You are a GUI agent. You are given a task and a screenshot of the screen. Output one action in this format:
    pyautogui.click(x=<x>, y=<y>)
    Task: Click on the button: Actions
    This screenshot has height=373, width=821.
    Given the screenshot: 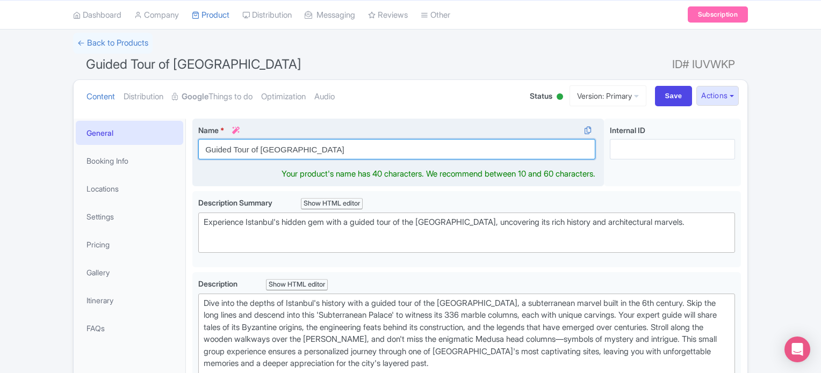 What is the action you would take?
    pyautogui.click(x=717, y=96)
    